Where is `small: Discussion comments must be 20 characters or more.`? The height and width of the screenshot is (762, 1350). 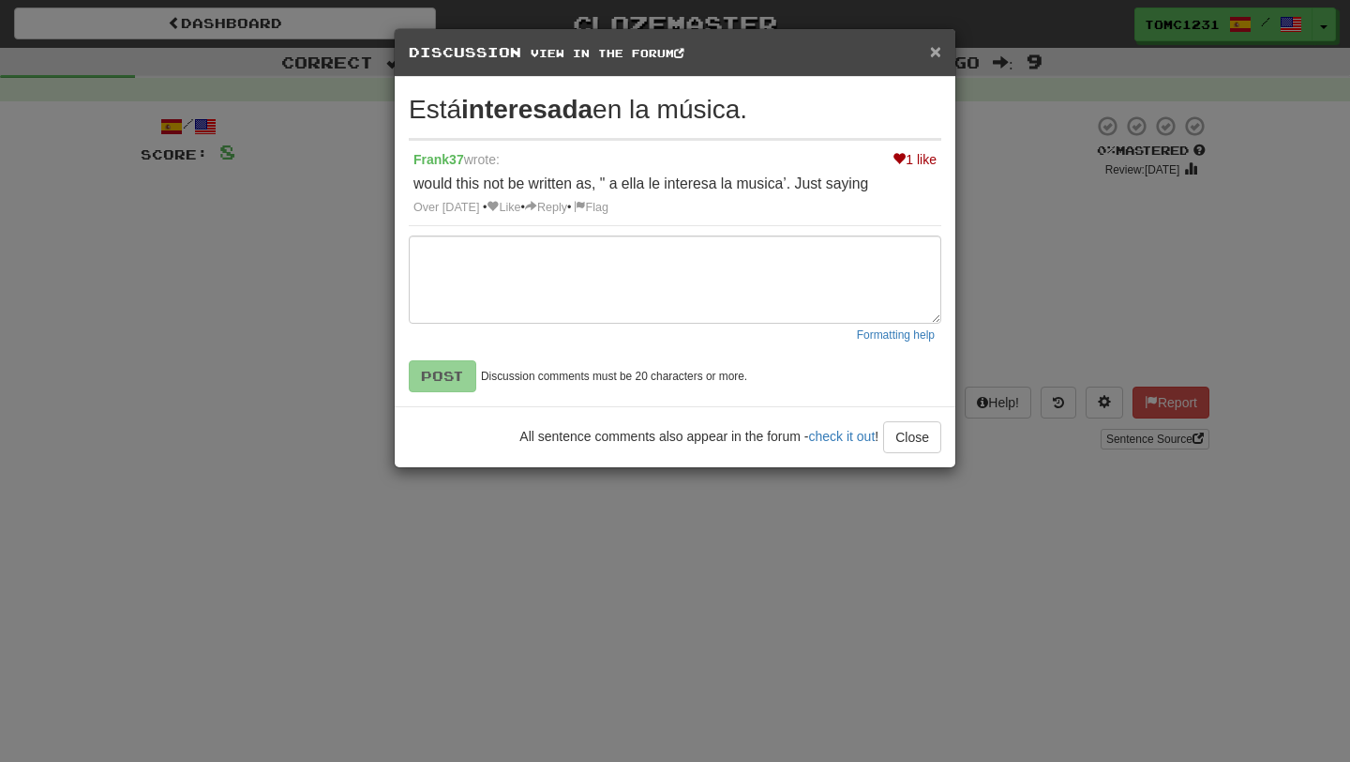
small: Discussion comments must be 20 characters or more. is located at coordinates (614, 376).